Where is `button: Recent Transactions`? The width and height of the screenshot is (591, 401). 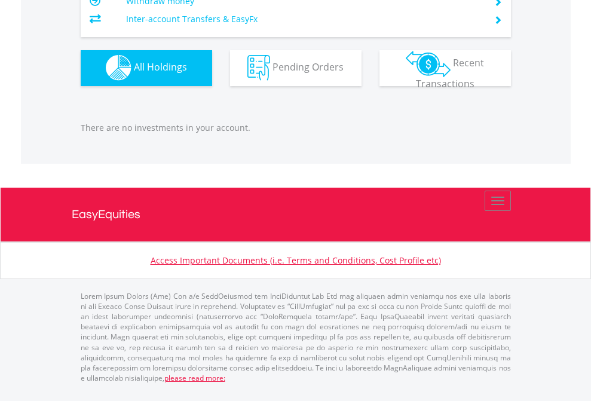 button: Recent Transactions is located at coordinates (445, 68).